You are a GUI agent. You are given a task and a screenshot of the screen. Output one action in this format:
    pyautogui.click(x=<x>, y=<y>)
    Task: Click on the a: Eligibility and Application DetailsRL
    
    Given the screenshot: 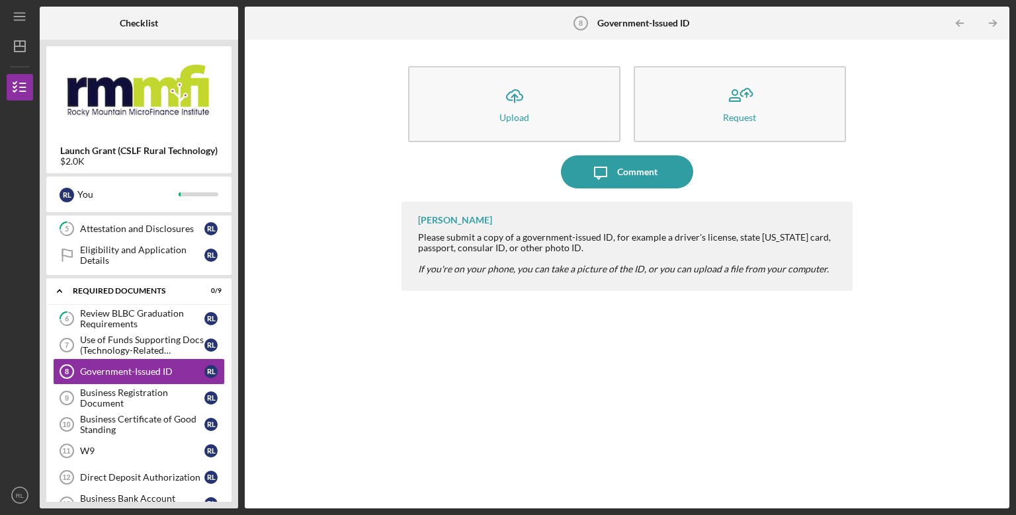 What is the action you would take?
    pyautogui.click(x=139, y=255)
    